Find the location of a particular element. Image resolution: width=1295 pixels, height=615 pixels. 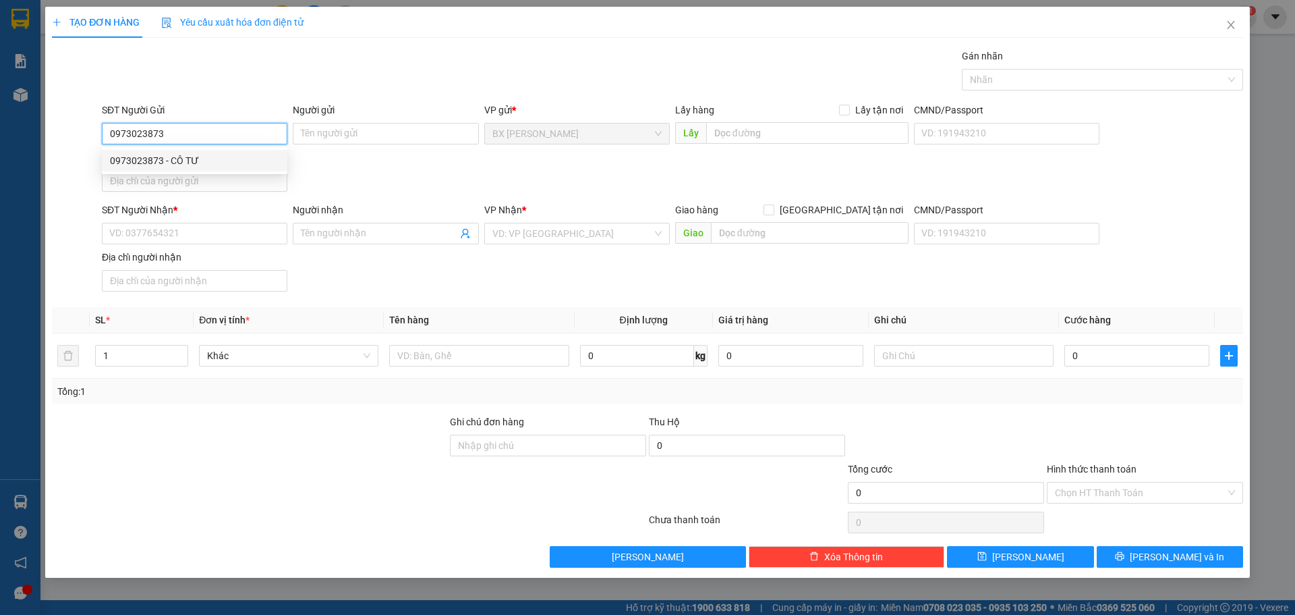

span: Giao is located at coordinates (693, 233).